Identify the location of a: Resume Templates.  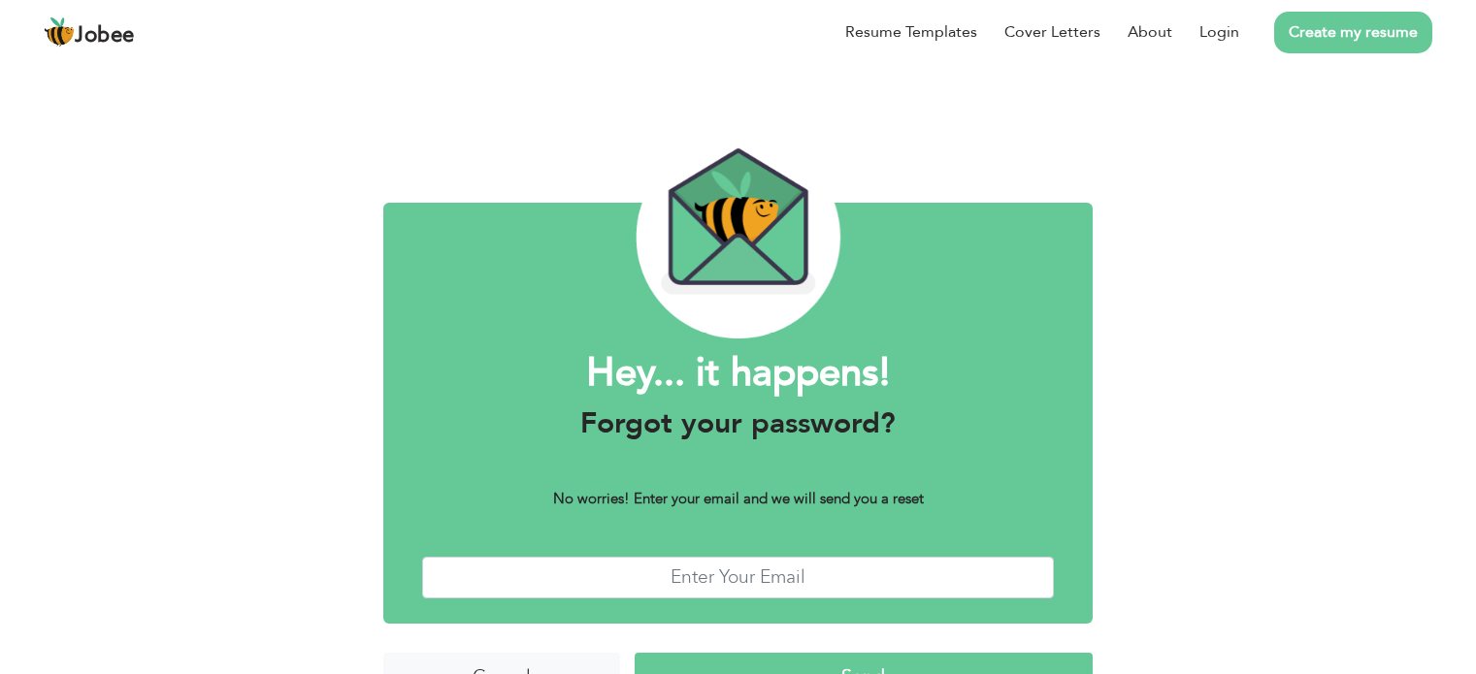
(911, 32).